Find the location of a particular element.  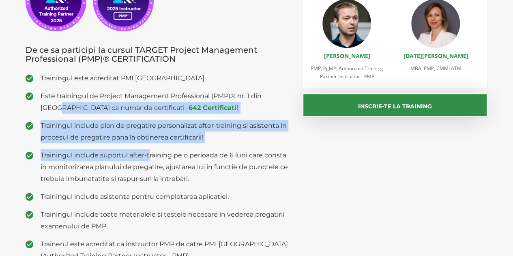

h3: De ce sa participi la cursul TARGET Project Management Professional (PMP)® CERTIFICATION is located at coordinates (158, 54).